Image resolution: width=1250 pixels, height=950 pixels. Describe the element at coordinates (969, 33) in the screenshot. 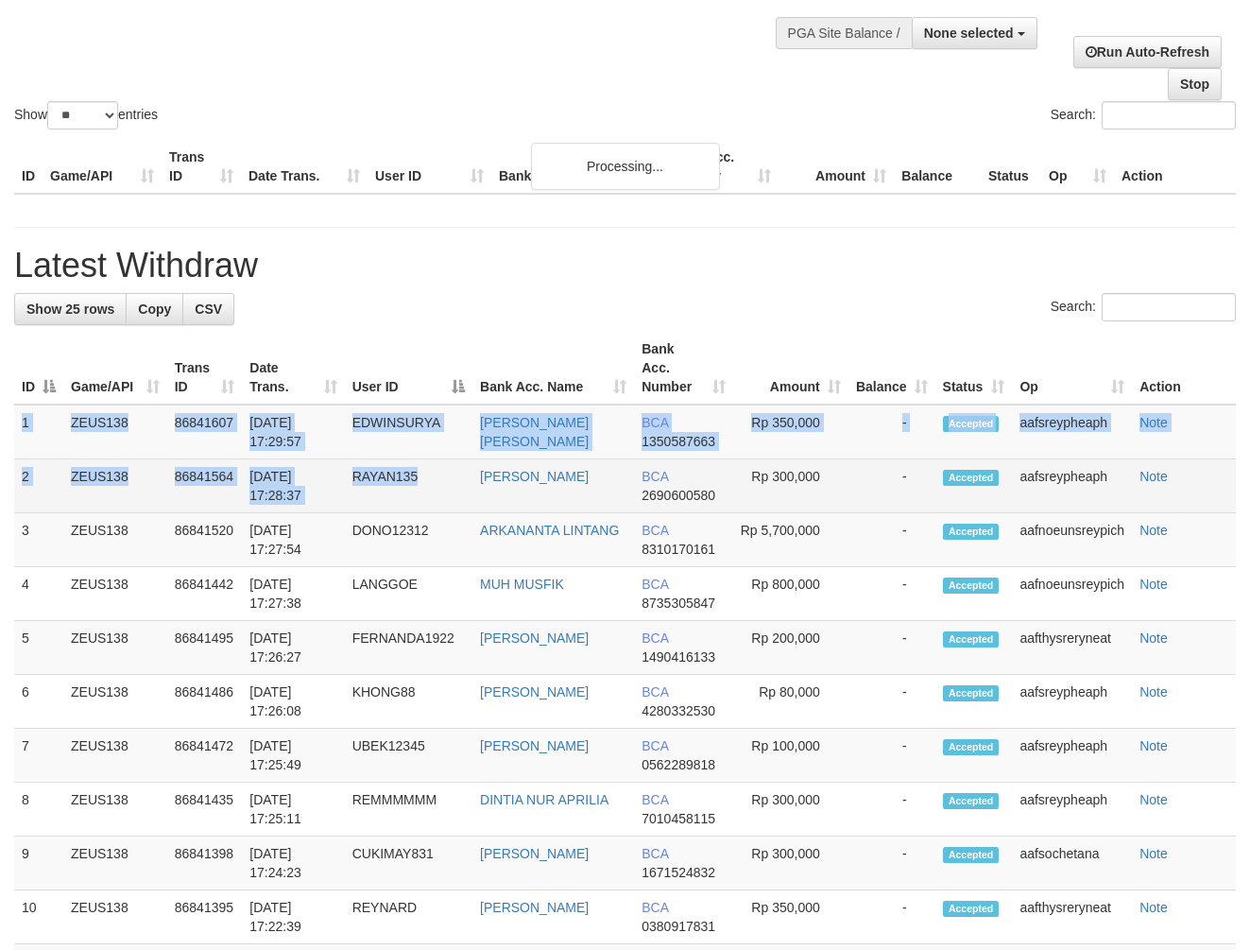

I see `span: None selected` at that location.